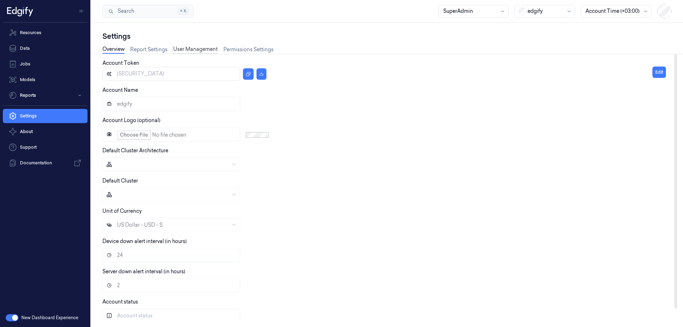  What do you see at coordinates (45, 33) in the screenshot?
I see `a: Resources` at bounding box center [45, 33].